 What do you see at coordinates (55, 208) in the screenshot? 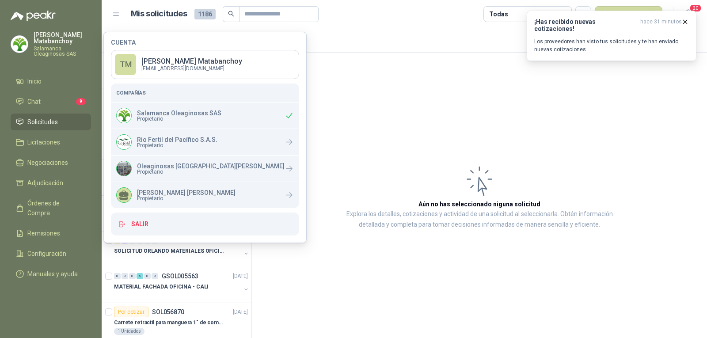
I see `span: Órdenes de Compra` at bounding box center [55, 208].